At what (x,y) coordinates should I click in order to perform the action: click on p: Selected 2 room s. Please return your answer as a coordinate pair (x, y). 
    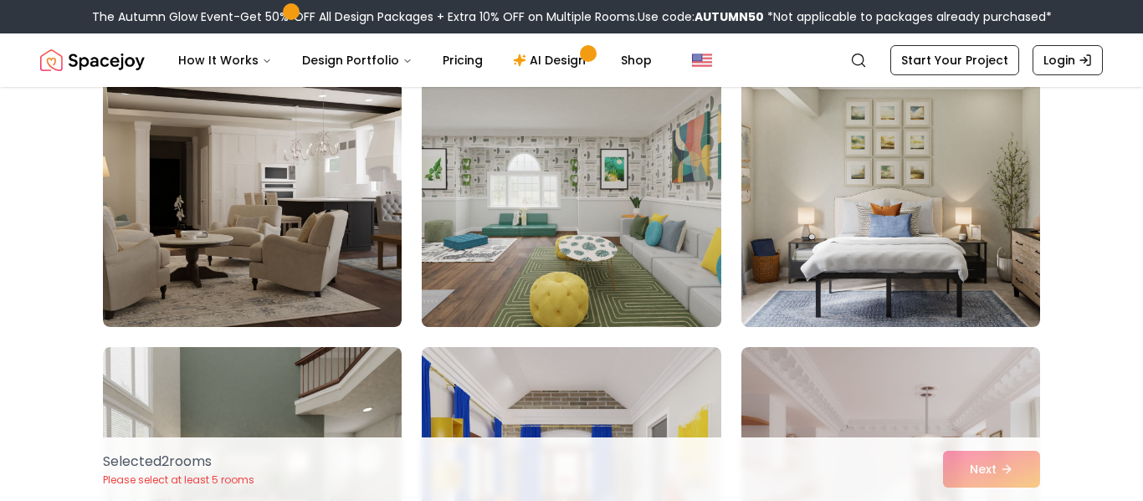
    Looking at the image, I should click on (178, 462).